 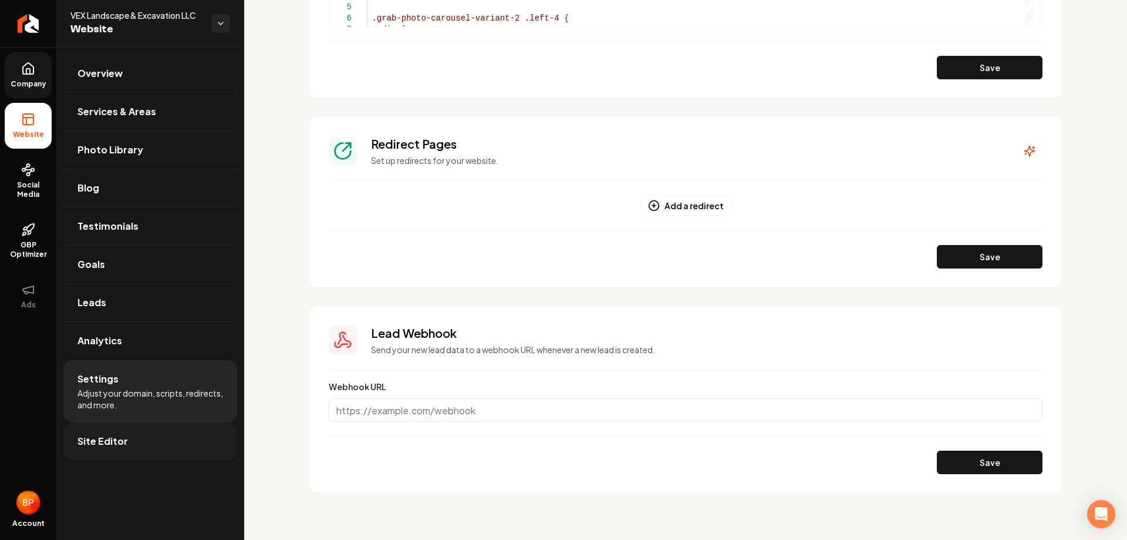 I want to click on span: Photo Library, so click(x=110, y=150).